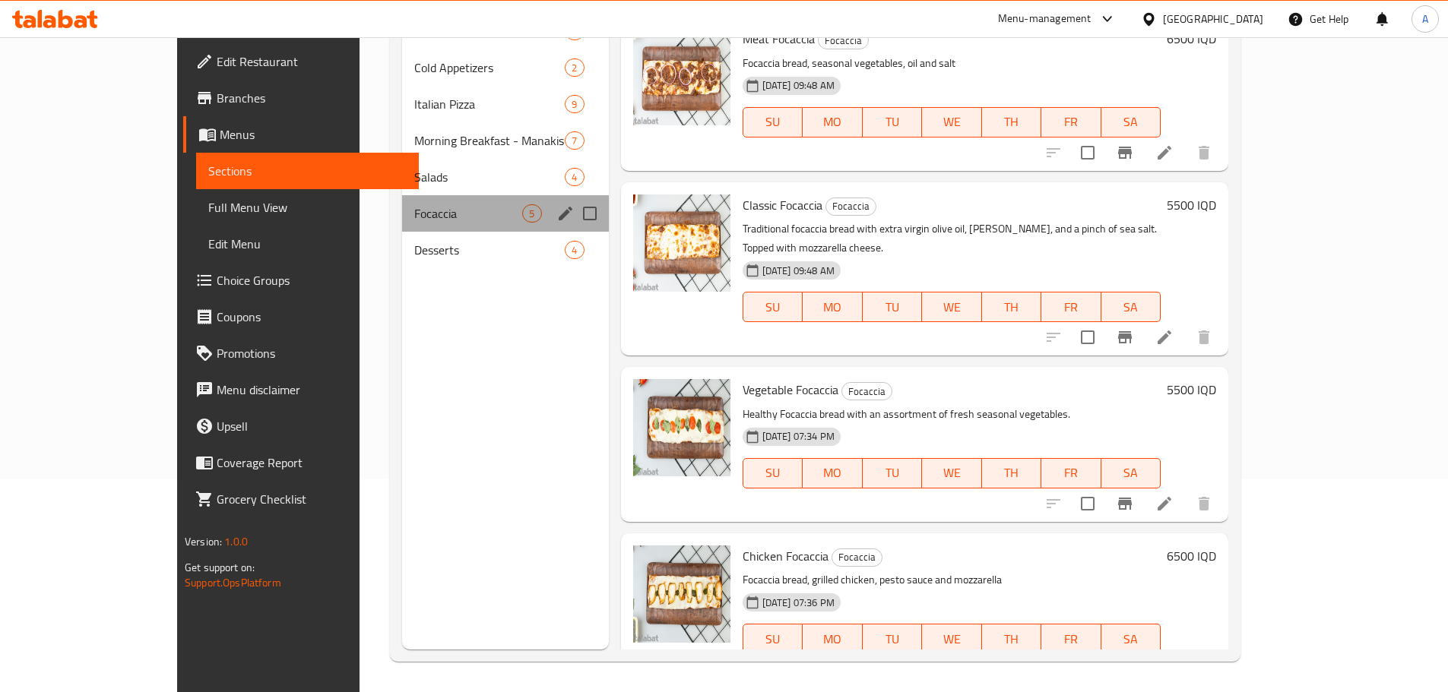 Image resolution: width=1448 pixels, height=692 pixels. I want to click on a: Menus, so click(301, 134).